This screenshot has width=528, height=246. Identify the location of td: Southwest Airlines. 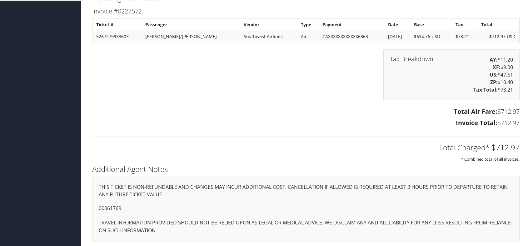
(269, 36).